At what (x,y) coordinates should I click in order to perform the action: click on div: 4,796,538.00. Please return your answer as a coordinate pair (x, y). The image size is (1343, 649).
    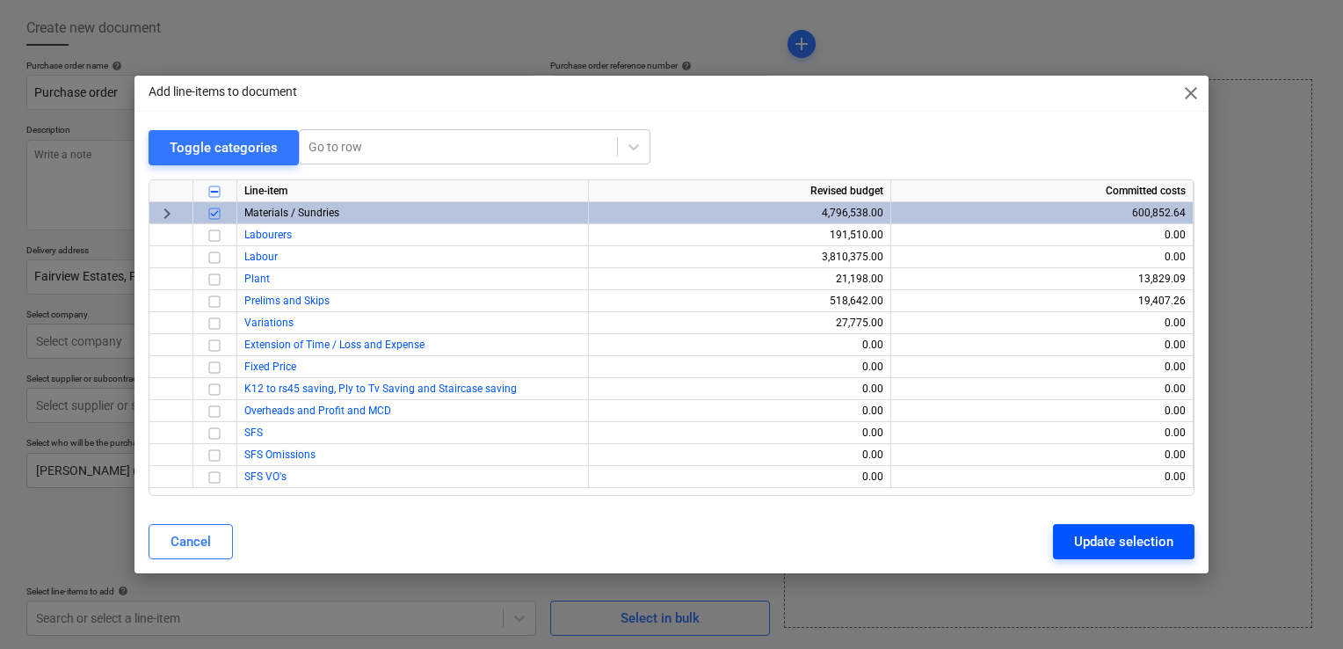
    Looking at the image, I should click on (739, 213).